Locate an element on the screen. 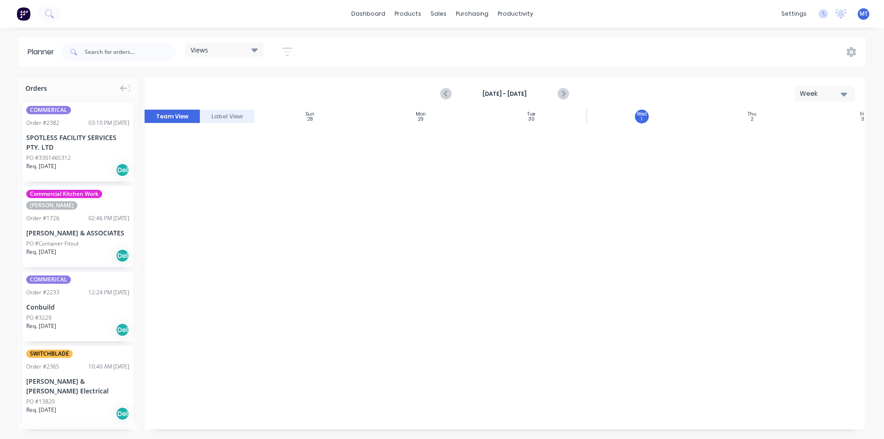 The height and width of the screenshot is (439, 884). div: PO #3229 is located at coordinates (39, 318).